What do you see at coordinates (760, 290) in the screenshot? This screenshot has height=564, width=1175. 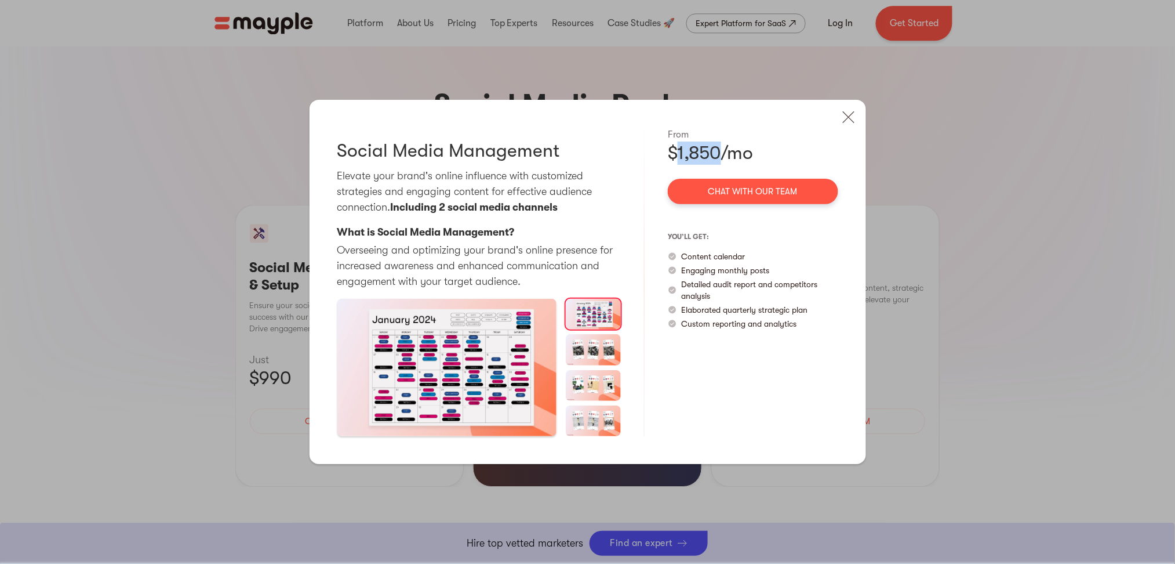 I see `p: Detailed audit report and competitors analysis` at bounding box center [760, 290].